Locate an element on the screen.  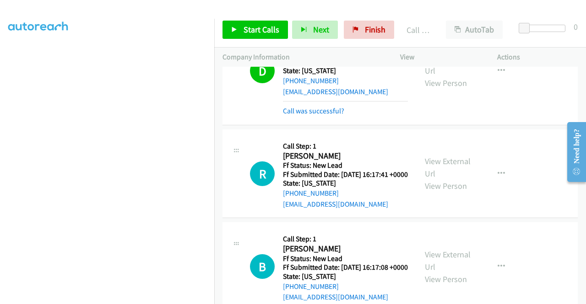
p: Company Information is located at coordinates (303, 57).